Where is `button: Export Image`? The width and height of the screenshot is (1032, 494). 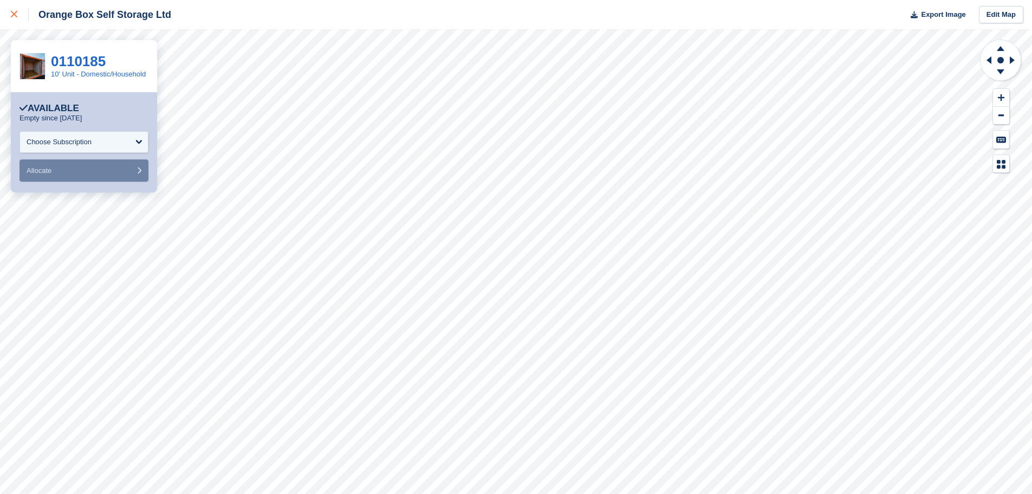 button: Export Image is located at coordinates (935, 15).